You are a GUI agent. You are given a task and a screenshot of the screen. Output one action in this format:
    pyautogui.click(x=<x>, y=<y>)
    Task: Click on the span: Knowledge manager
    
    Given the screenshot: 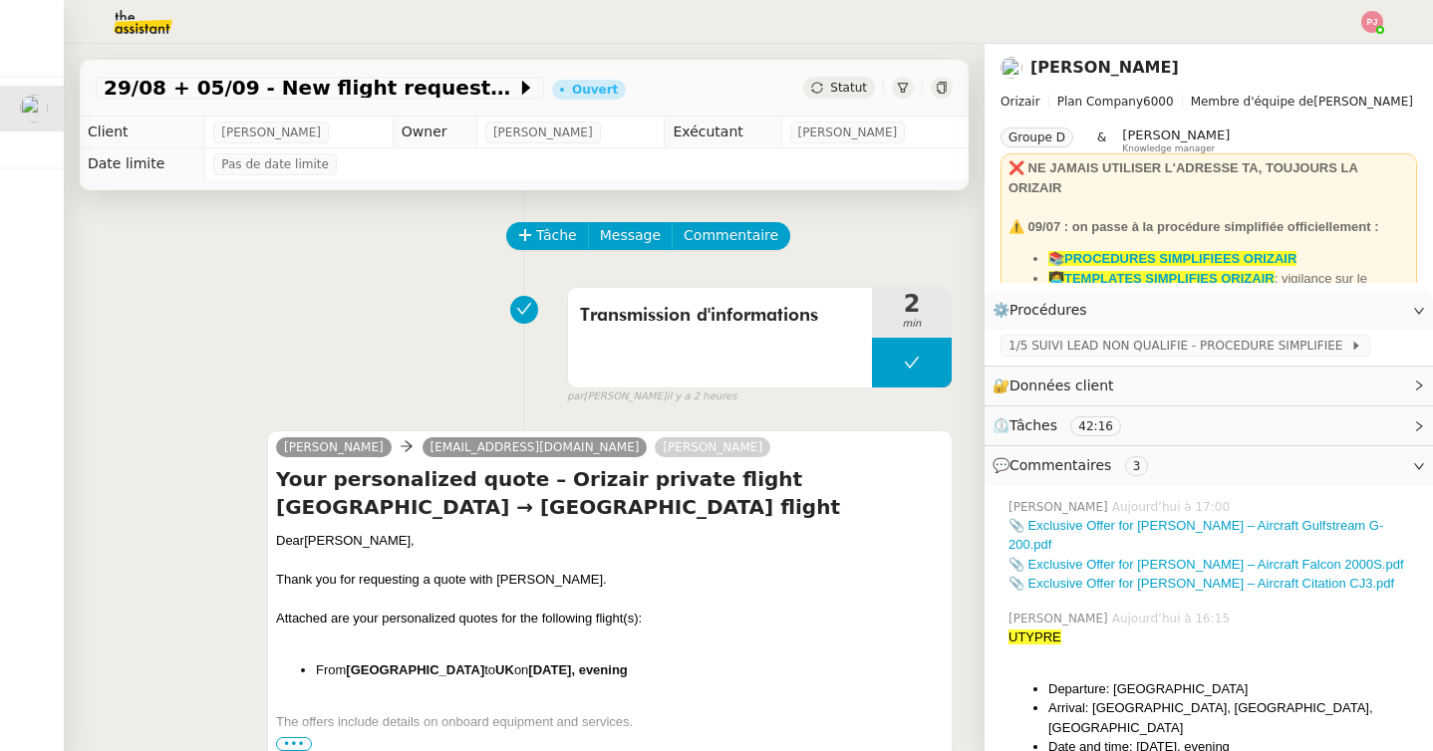 What is the action you would take?
    pyautogui.click(x=1168, y=148)
    